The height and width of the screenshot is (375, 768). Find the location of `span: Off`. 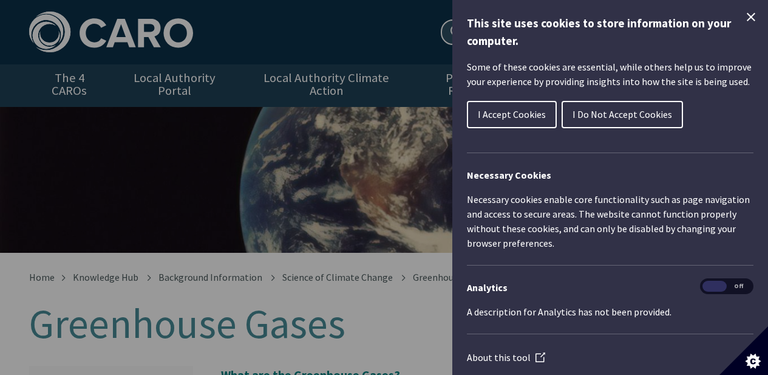

span: Off is located at coordinates (739, 286).